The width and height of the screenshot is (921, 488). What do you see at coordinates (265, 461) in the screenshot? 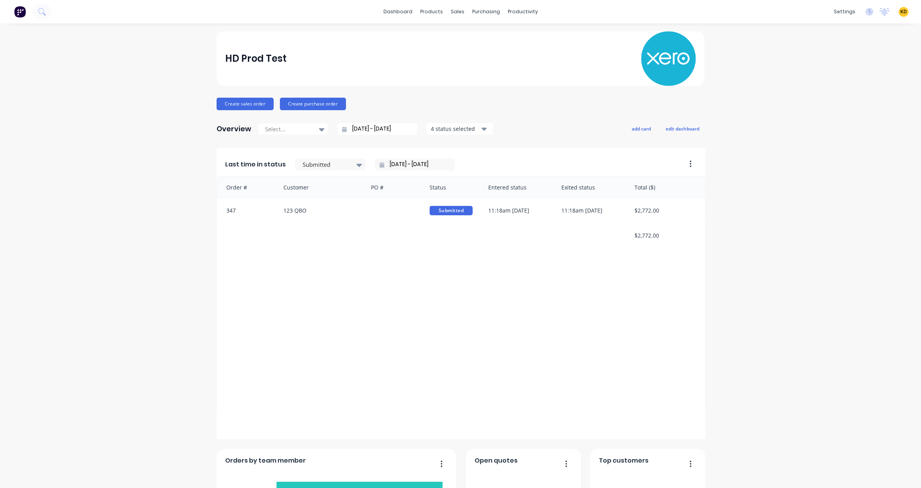
I see `span: Orders by team member` at bounding box center [265, 461].